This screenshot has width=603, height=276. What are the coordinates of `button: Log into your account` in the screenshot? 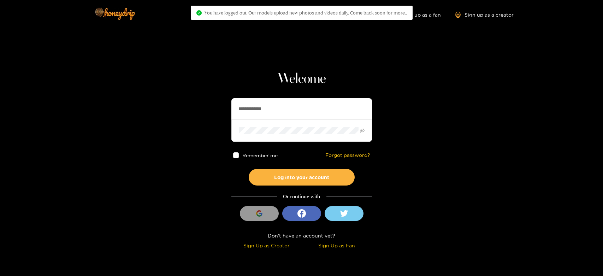 It's located at (302, 177).